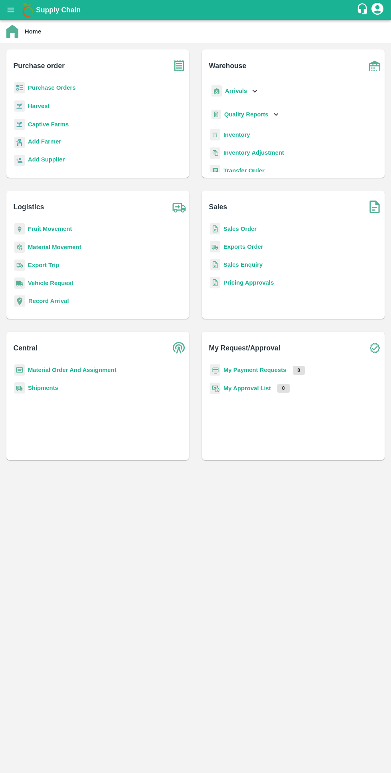 The width and height of the screenshot is (391, 773). What do you see at coordinates (236, 135) in the screenshot?
I see `a: Inventory` at bounding box center [236, 135].